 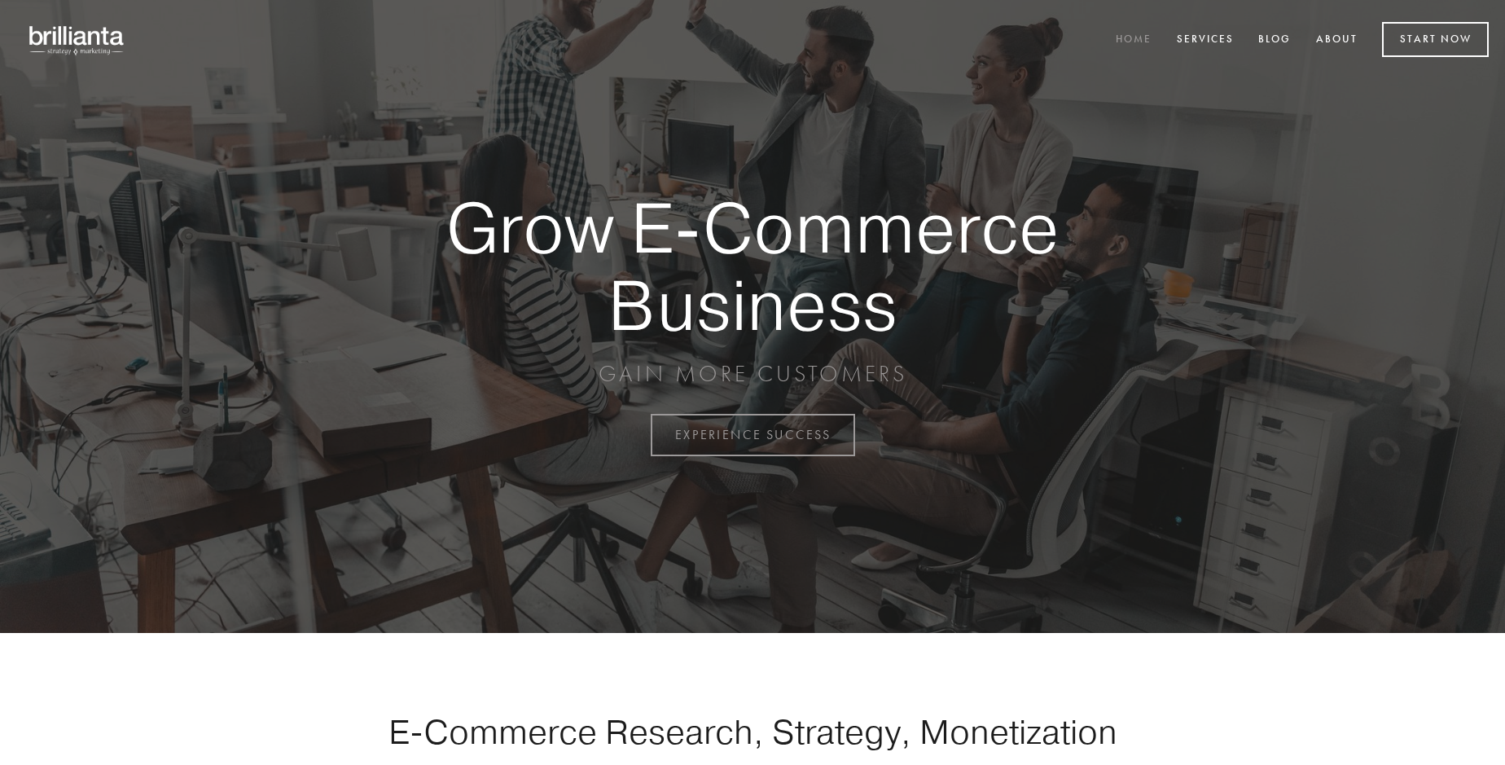 I want to click on p: GAIN MORE CUSTOMERS, so click(x=752, y=374).